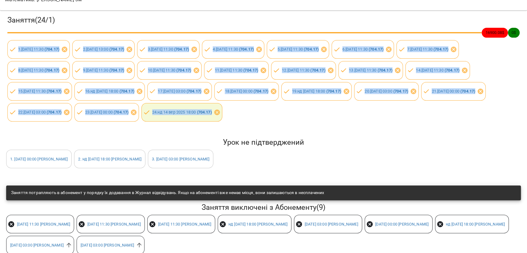 The width and height of the screenshot is (527, 253). I want to click on div: Заняття потрапляють в абонемент у порядку їх додавання в Журнал відвідувань. Якщо на абонементі в..., so click(168, 193).